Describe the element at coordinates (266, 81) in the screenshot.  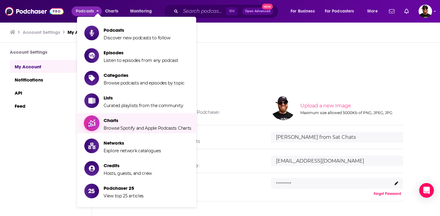
I see `h3: Credentials` at that location.